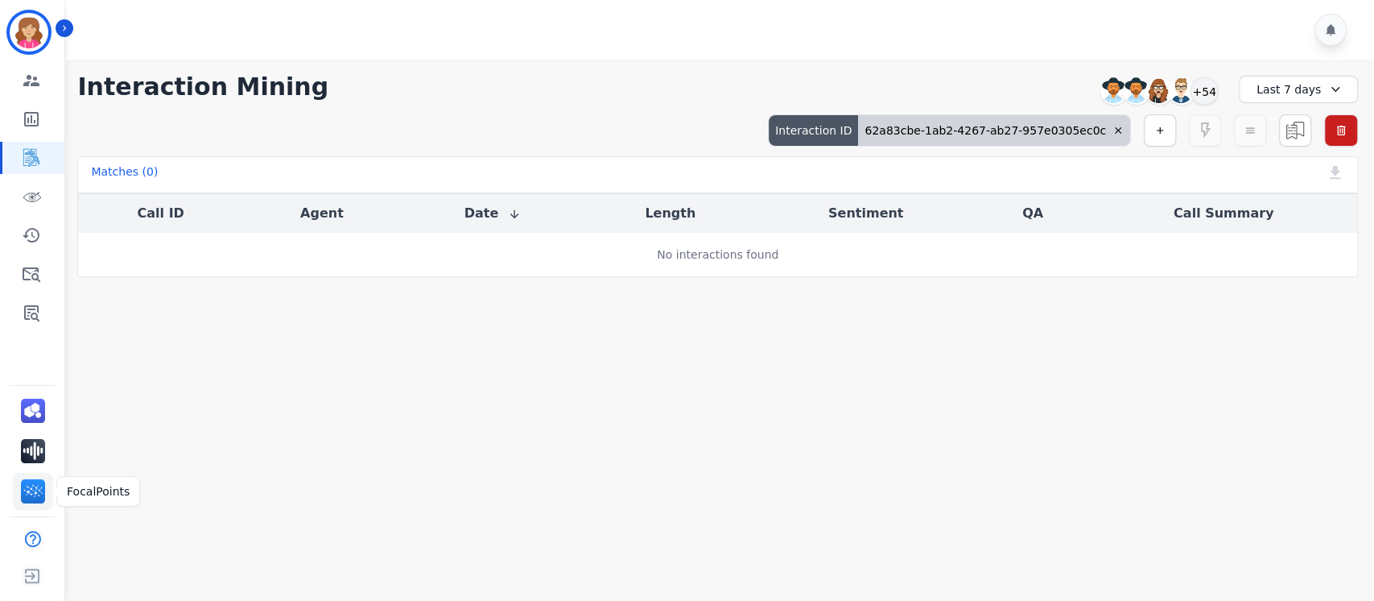 This screenshot has height=601, width=1374. What do you see at coordinates (29, 32) in the screenshot?
I see `img: Bordered avatar` at bounding box center [29, 32].